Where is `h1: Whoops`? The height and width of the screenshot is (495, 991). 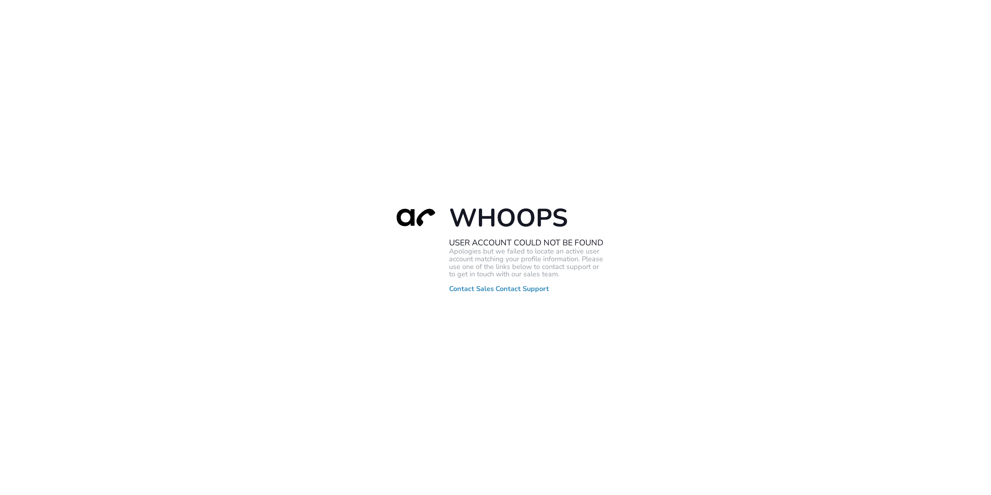 h1: Whoops is located at coordinates (526, 218).